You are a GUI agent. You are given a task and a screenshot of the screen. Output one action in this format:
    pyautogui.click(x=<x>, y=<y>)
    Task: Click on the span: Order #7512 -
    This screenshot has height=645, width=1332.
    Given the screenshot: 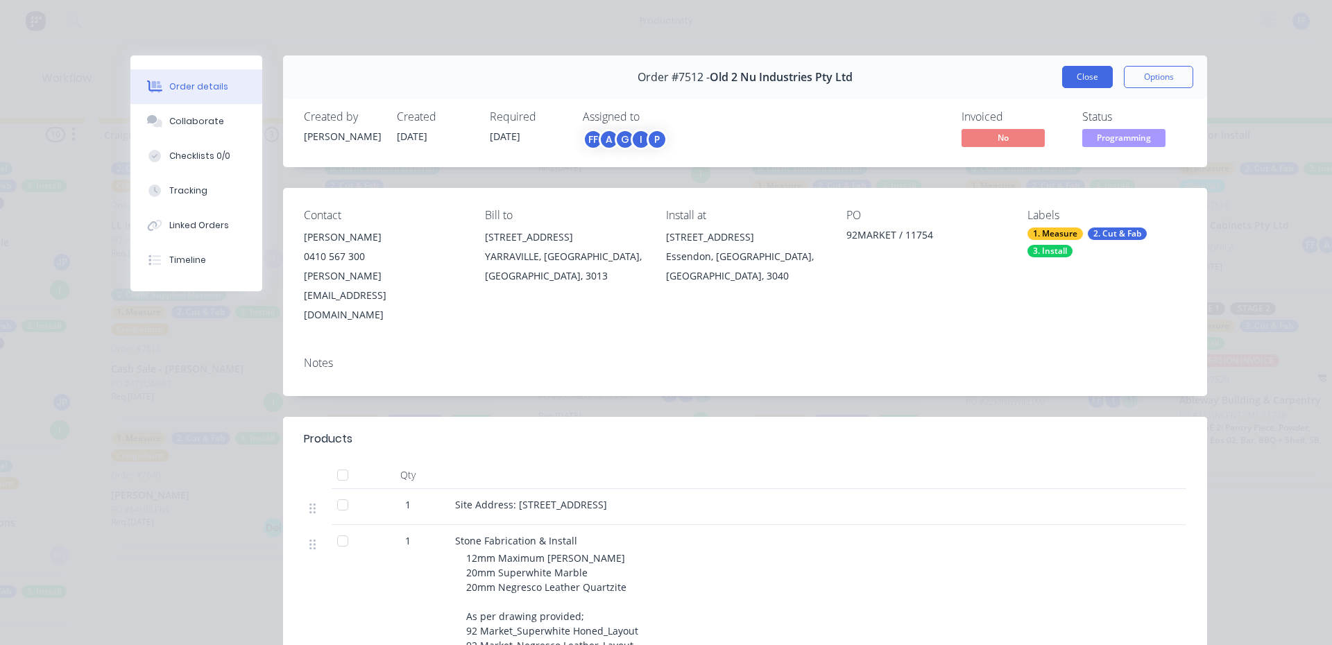 What is the action you would take?
    pyautogui.click(x=674, y=77)
    